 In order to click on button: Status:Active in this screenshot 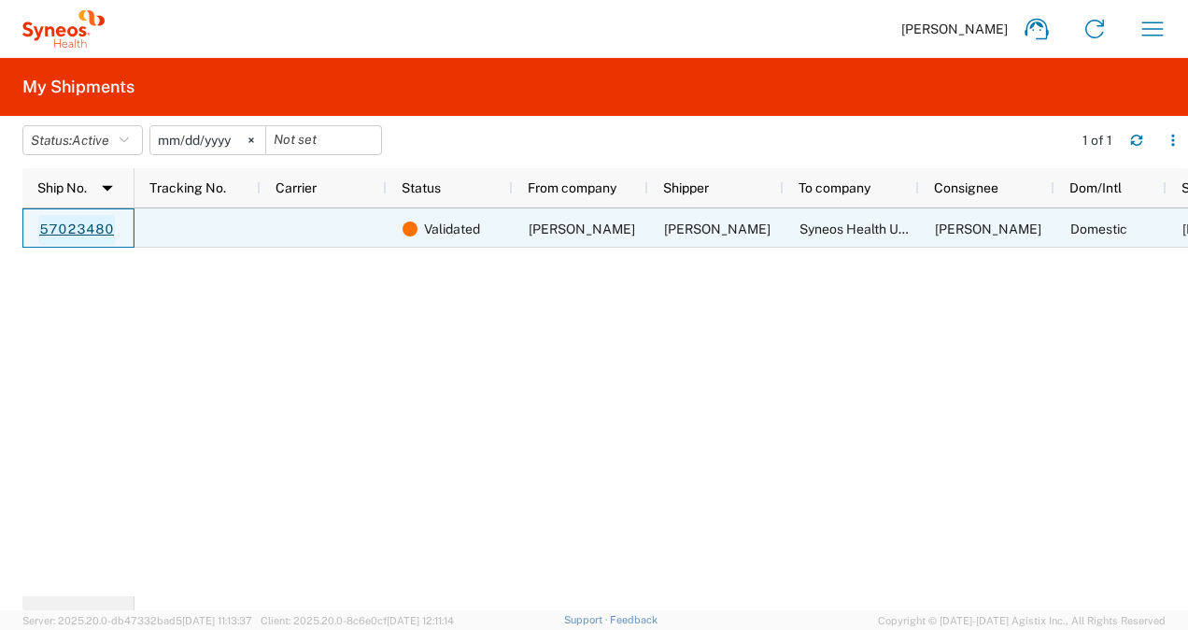, I will do `click(82, 140)`.